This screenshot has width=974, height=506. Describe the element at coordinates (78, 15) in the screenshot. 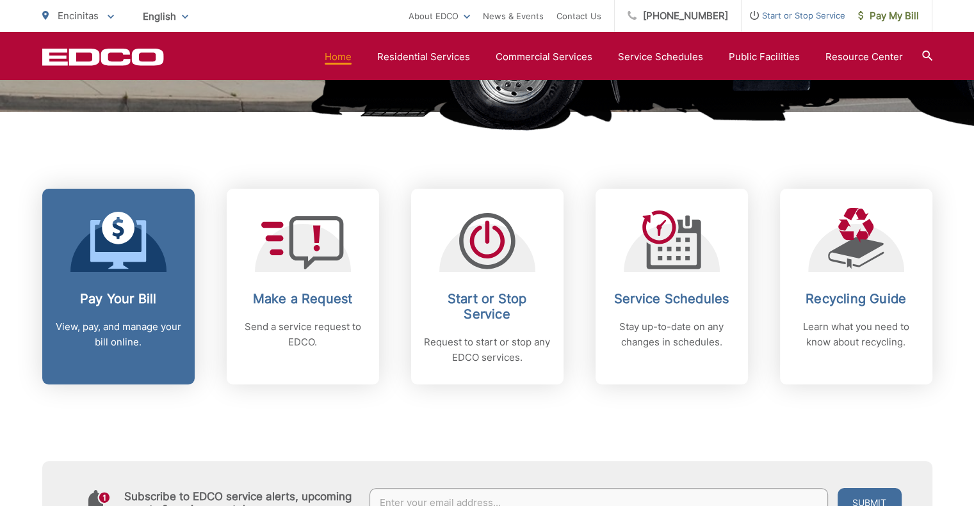

I see `span: Encinitas` at that location.